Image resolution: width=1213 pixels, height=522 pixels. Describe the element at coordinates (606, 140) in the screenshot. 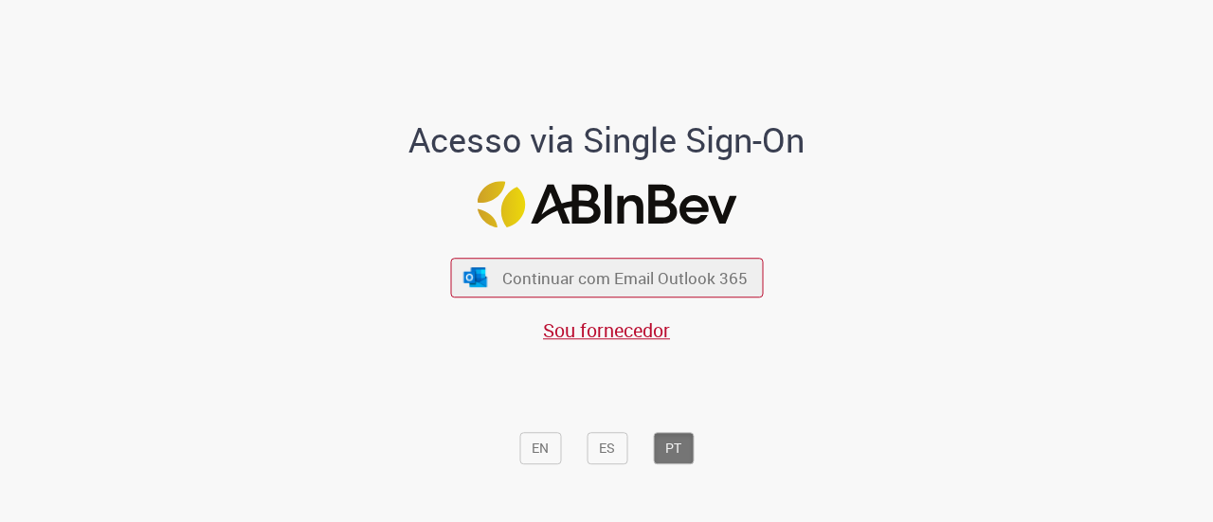

I see `h1: Acesso via Single Sign-On` at that location.